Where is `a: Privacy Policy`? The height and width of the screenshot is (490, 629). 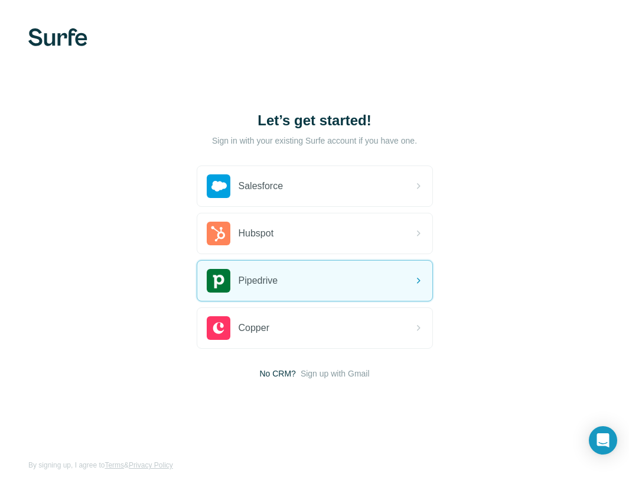 a: Privacy Policy is located at coordinates (151, 465).